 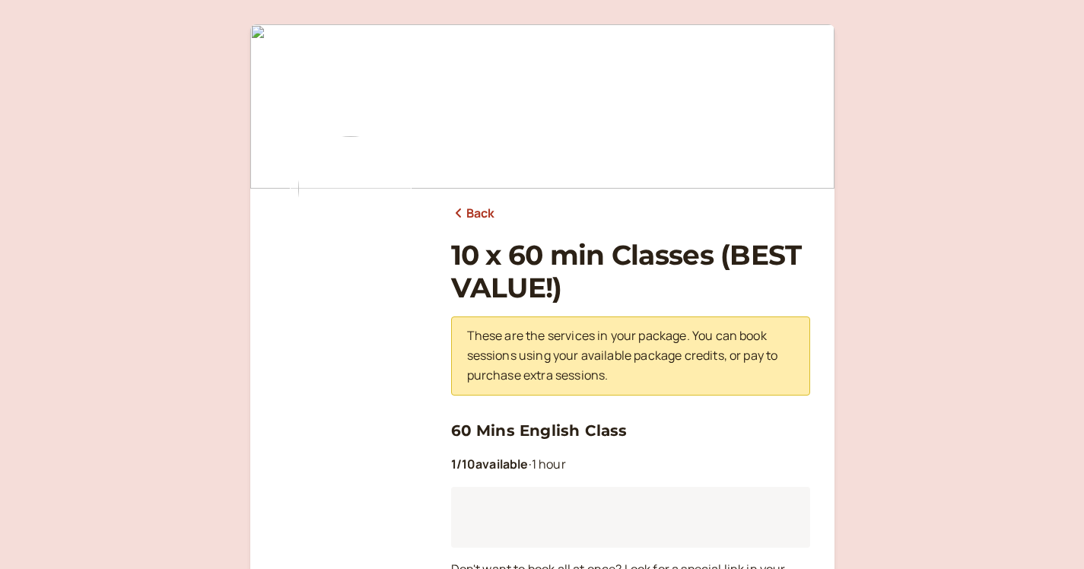 I want to click on p: These are the services in your package. You can book sessions using your available package credit..., so click(x=631, y=356).